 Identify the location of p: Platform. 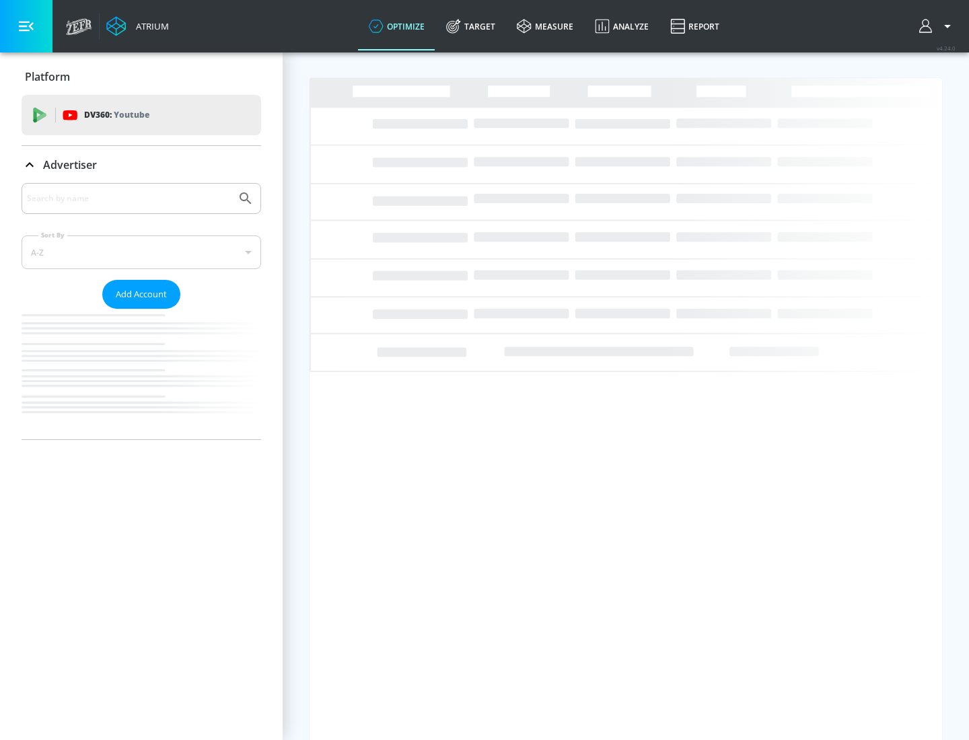
(47, 77).